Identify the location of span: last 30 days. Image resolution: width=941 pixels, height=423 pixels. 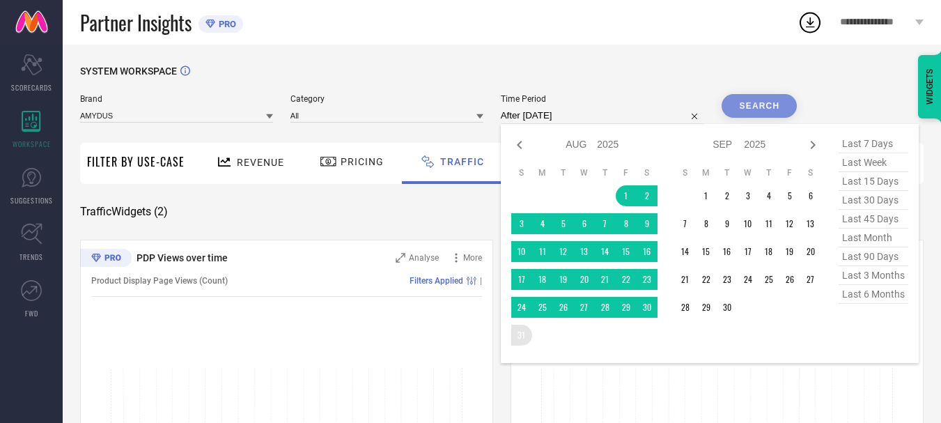
(874, 200).